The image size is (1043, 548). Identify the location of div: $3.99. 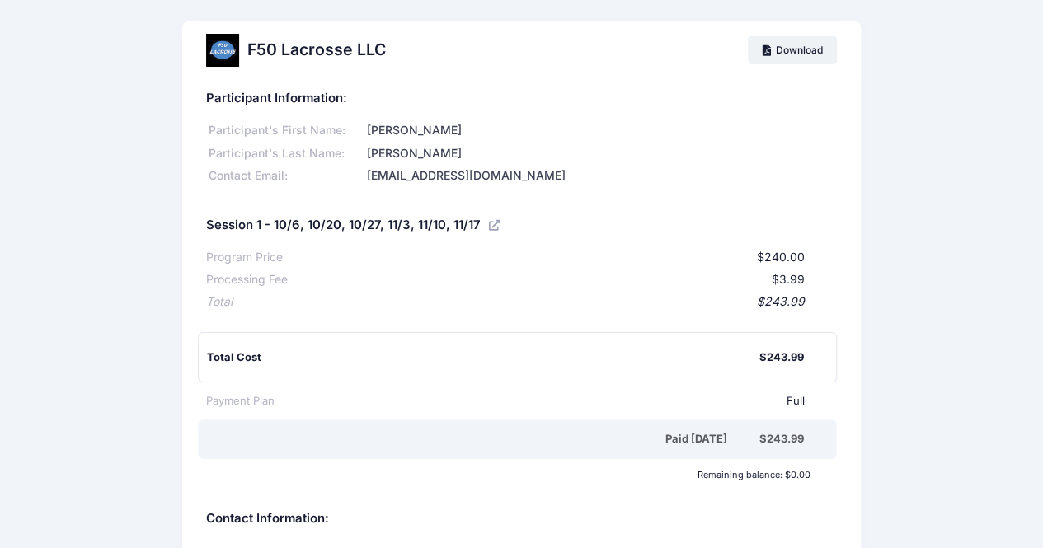
(546, 279).